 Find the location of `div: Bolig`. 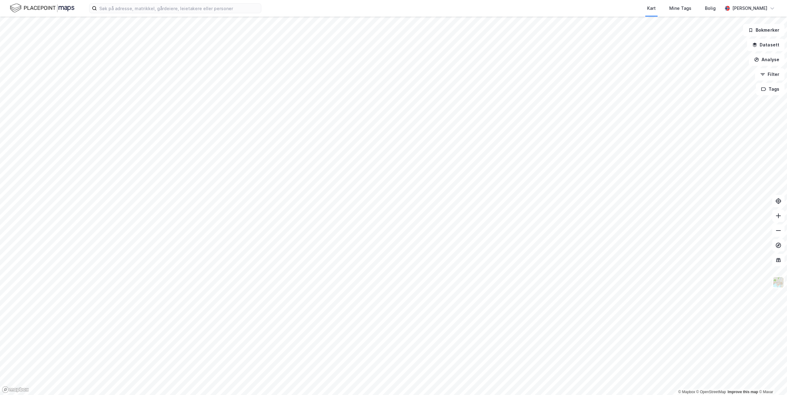

div: Bolig is located at coordinates (710, 8).